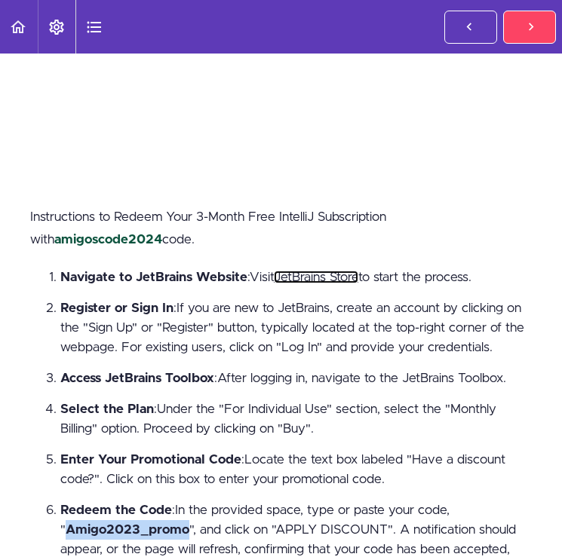 This screenshot has height=557, width=562. I want to click on p: code., so click(280, 228).